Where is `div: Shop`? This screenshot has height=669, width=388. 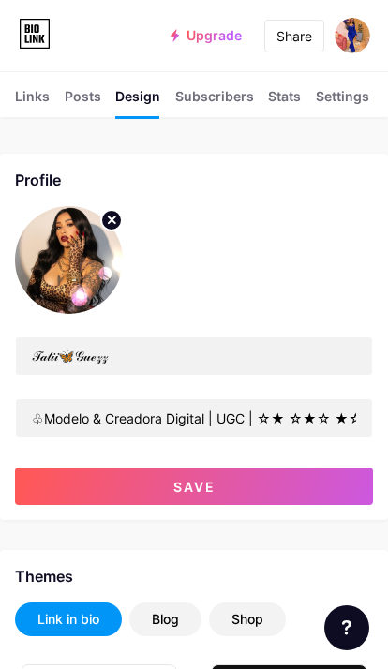 div: Shop is located at coordinates (248, 620).